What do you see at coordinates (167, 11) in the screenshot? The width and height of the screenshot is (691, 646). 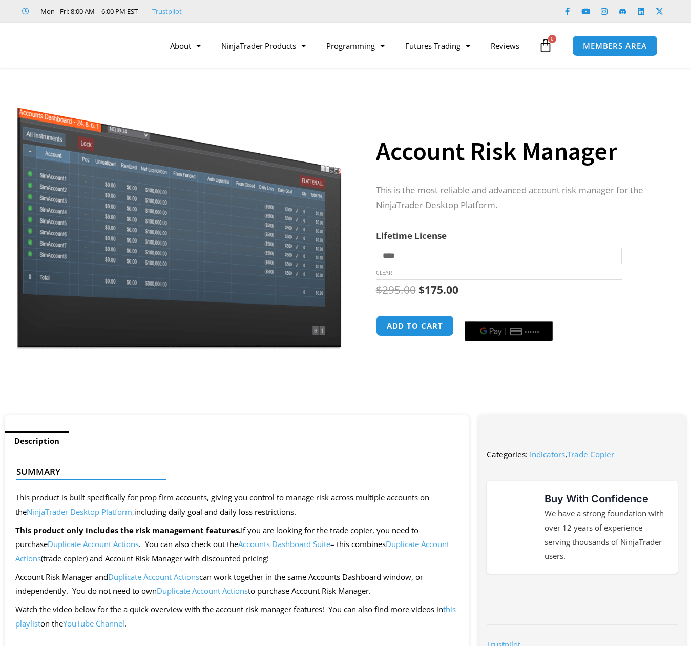 I see `a: Trustpilot` at bounding box center [167, 11].